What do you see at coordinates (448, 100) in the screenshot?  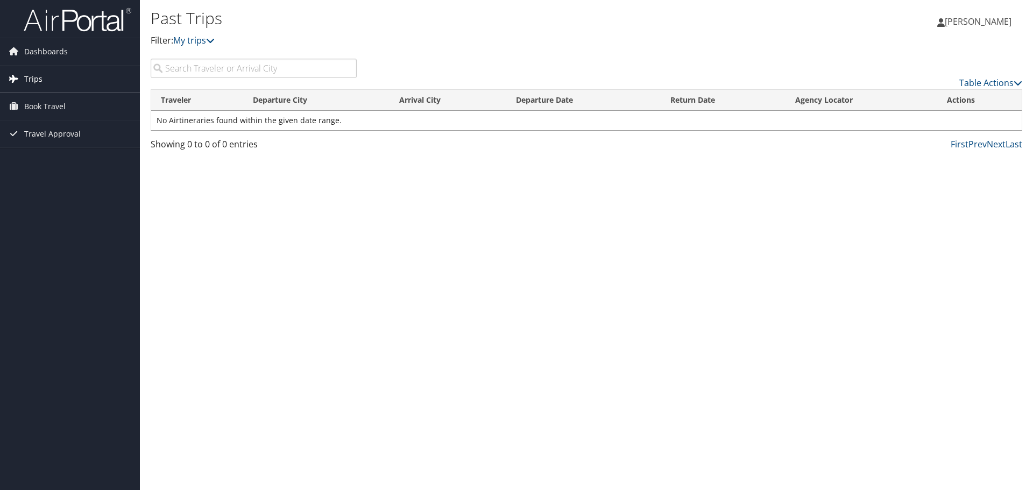 I see `th: Arrival City: activate to sort column ascending` at bounding box center [448, 100].